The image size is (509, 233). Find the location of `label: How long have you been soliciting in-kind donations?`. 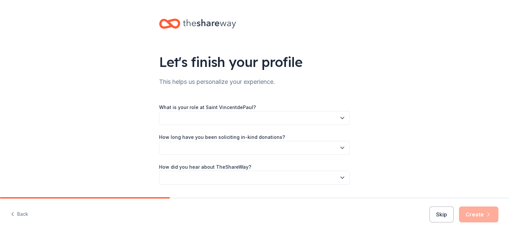

label: How long have you been soliciting in-kind donations? is located at coordinates (222, 137).